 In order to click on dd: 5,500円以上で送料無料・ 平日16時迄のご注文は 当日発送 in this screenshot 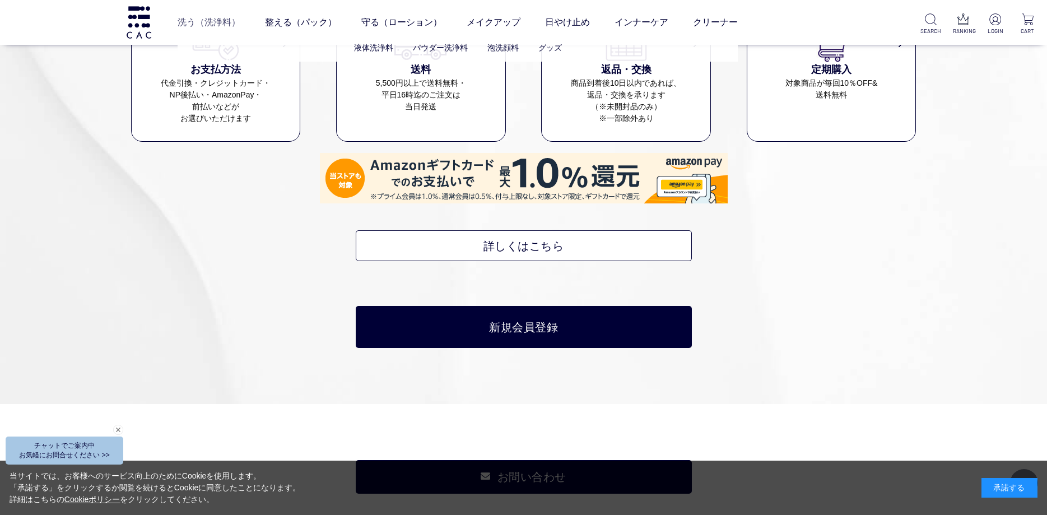, I will do `click(421, 95)`.